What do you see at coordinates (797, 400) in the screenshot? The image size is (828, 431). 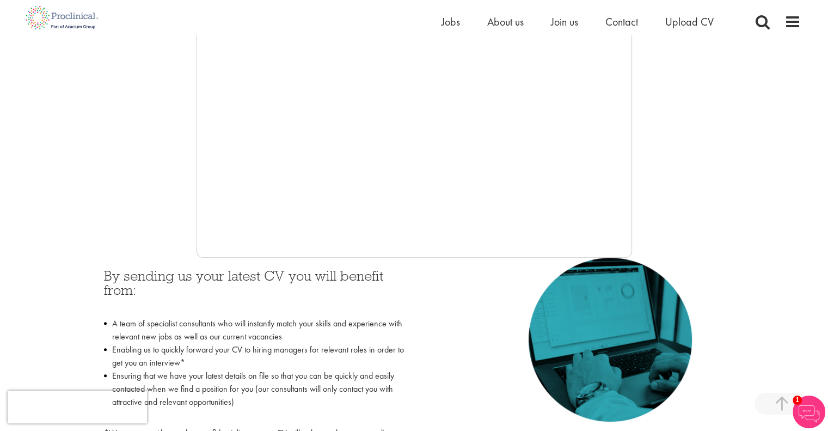 I see `span: 1` at bounding box center [797, 400].